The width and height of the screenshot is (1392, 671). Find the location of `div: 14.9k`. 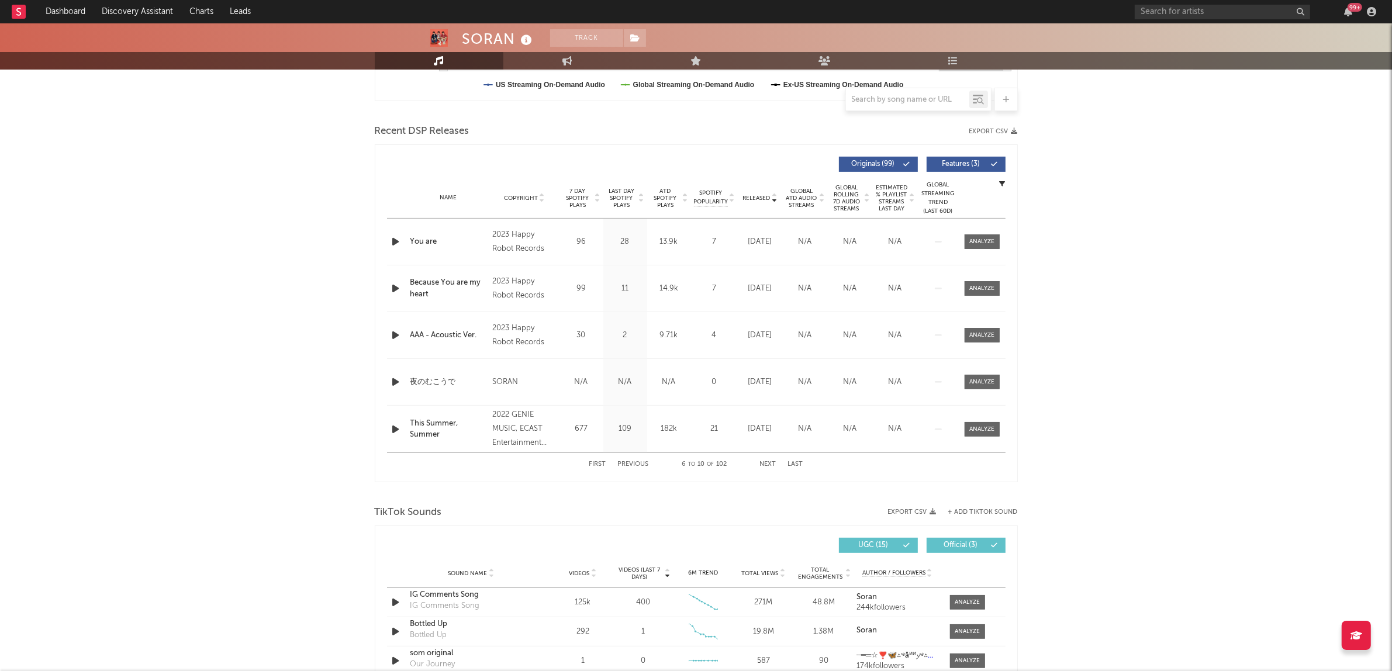

div: 14.9k is located at coordinates (669, 289).